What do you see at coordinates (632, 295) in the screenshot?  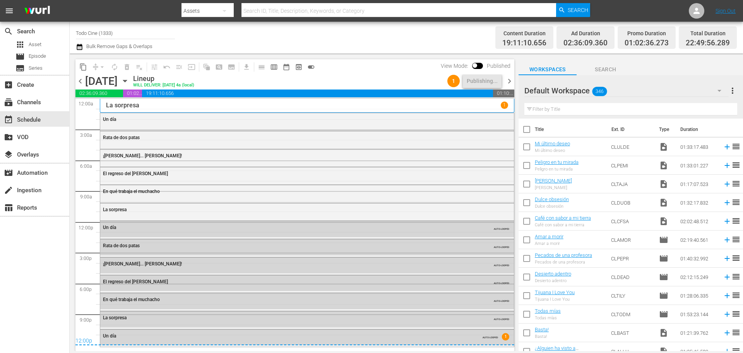 I see `td: CLTILY` at bounding box center [632, 295].